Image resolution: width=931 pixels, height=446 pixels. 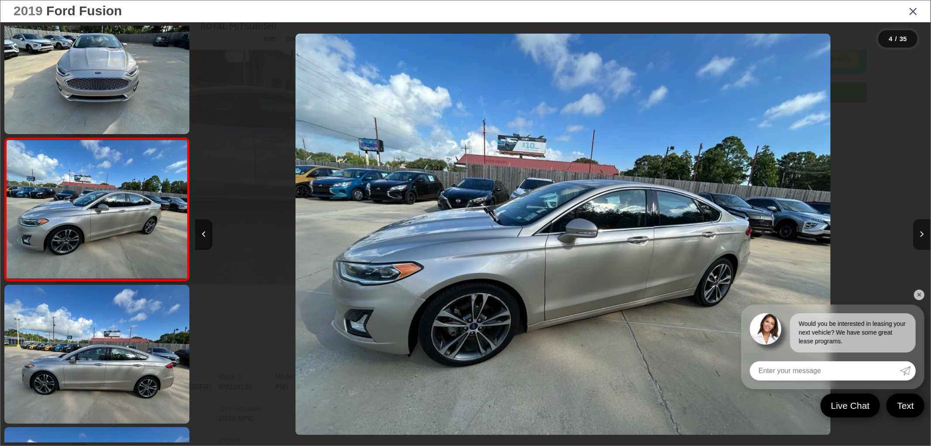 I want to click on span: Text, so click(x=905, y=405).